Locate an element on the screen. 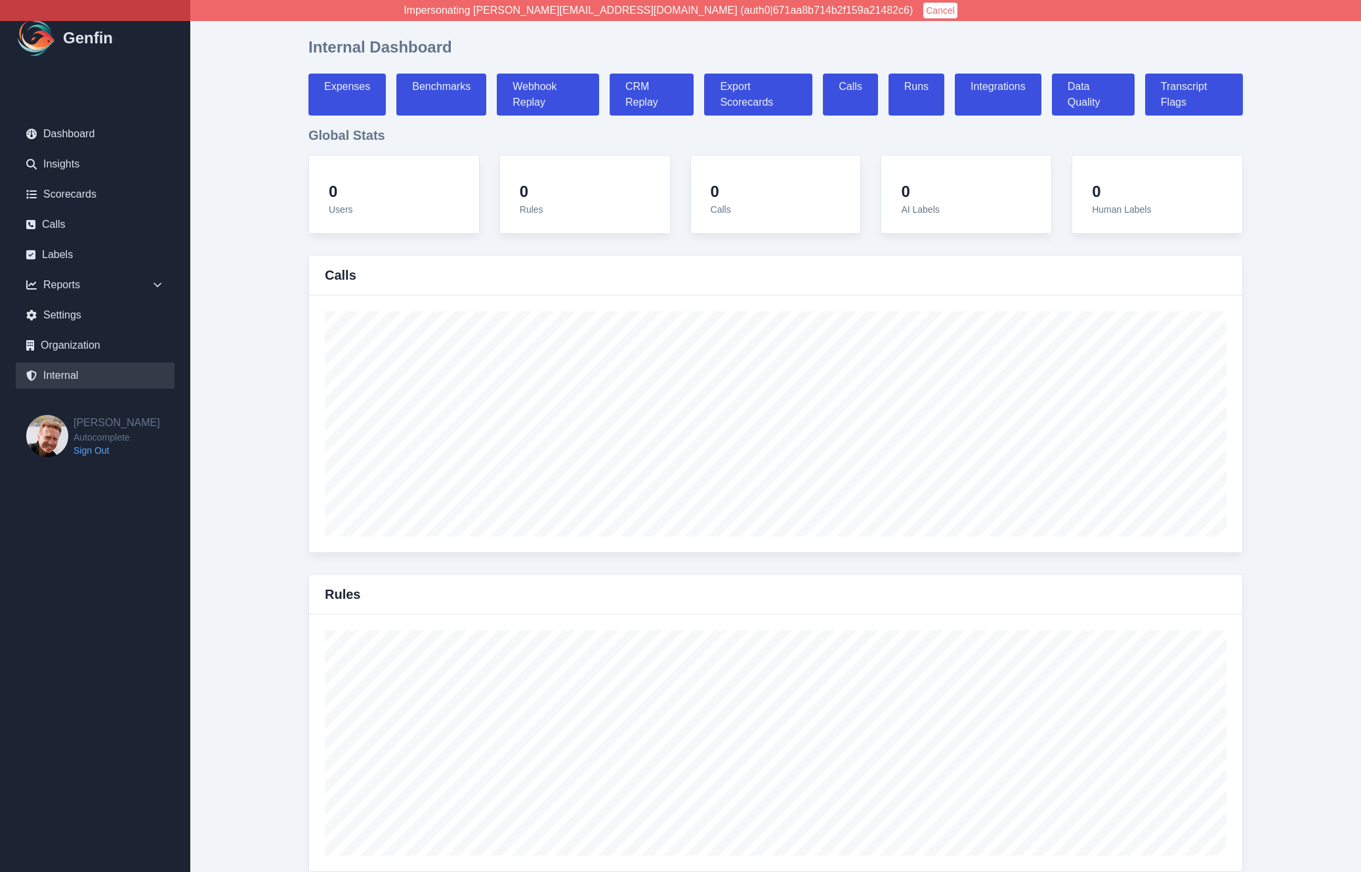  span: Users is located at coordinates (341, 209).